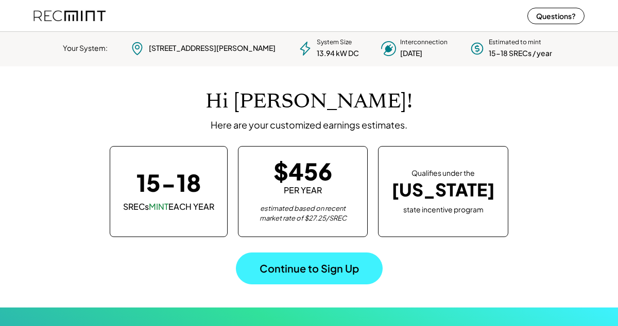 Image resolution: width=618 pixels, height=326 pixels. What do you see at coordinates (85, 48) in the screenshot?
I see `div: Your System:` at bounding box center [85, 48].